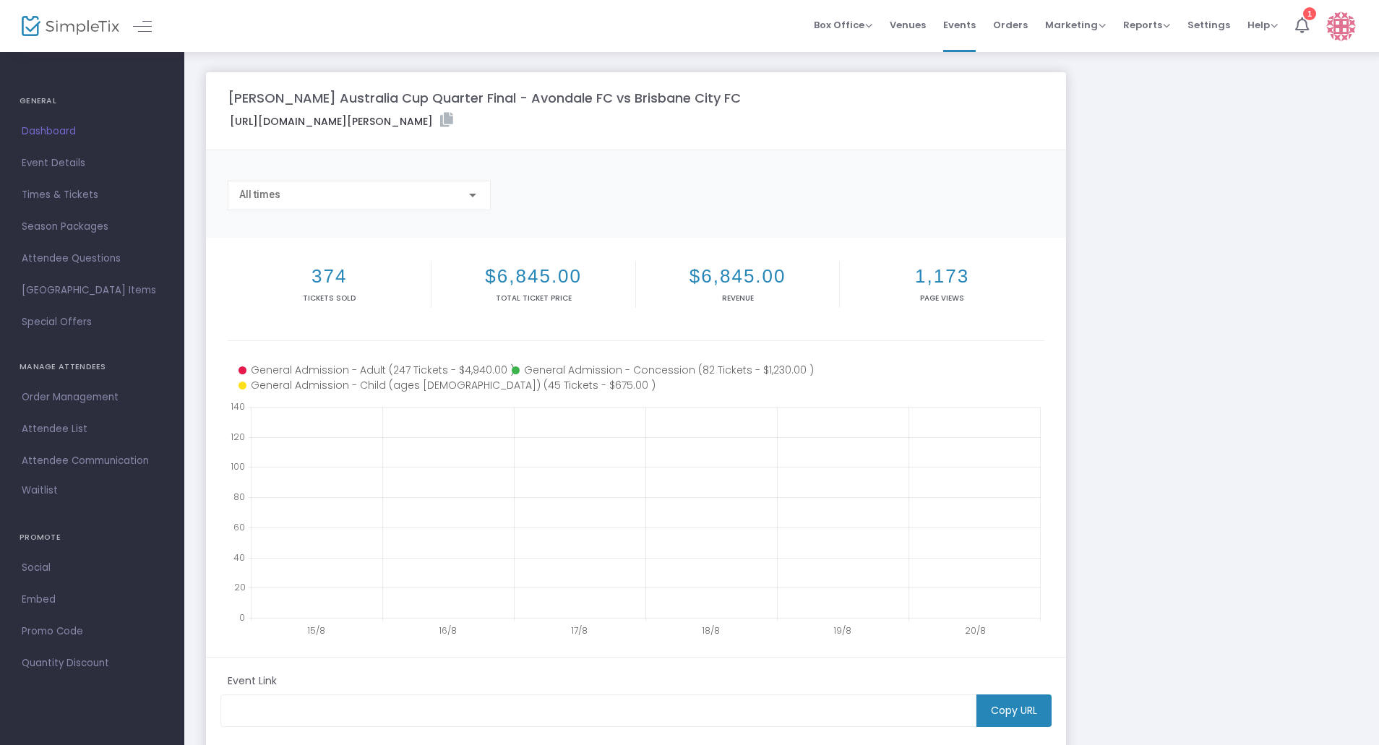 This screenshot has height=745, width=1379. Describe the element at coordinates (238, 406) in the screenshot. I see `text: 140` at that location.